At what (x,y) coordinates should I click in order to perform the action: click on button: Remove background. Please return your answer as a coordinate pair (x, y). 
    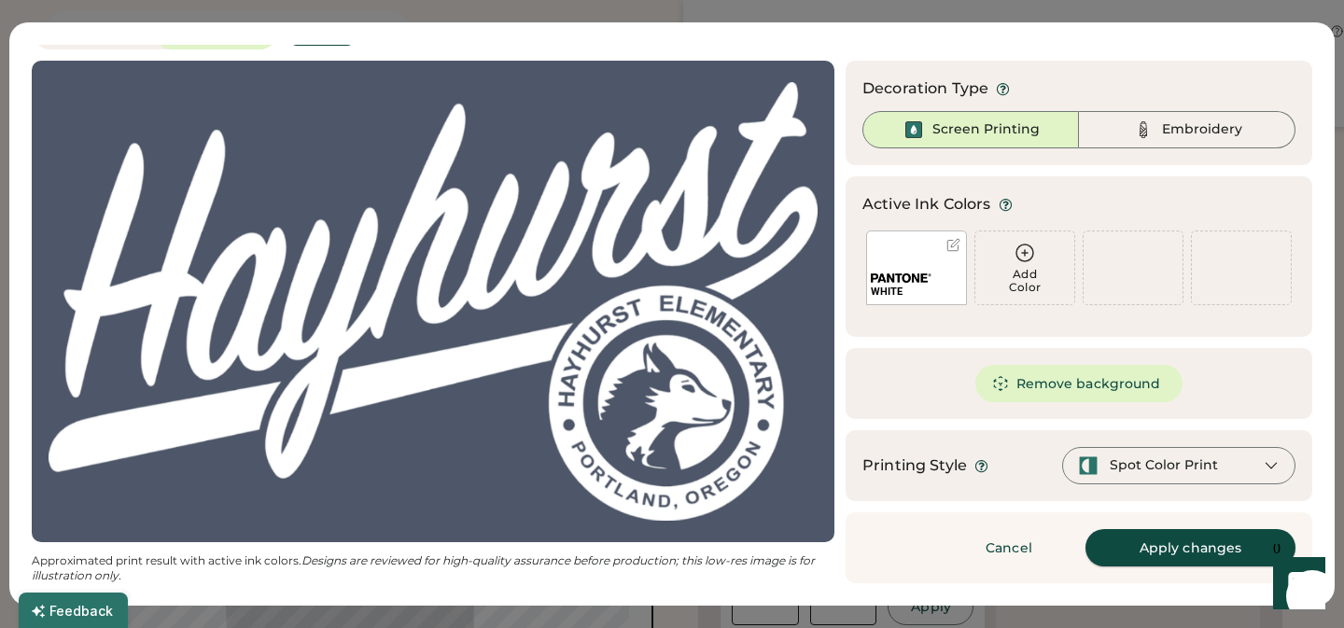
    Looking at the image, I should click on (1079, 383).